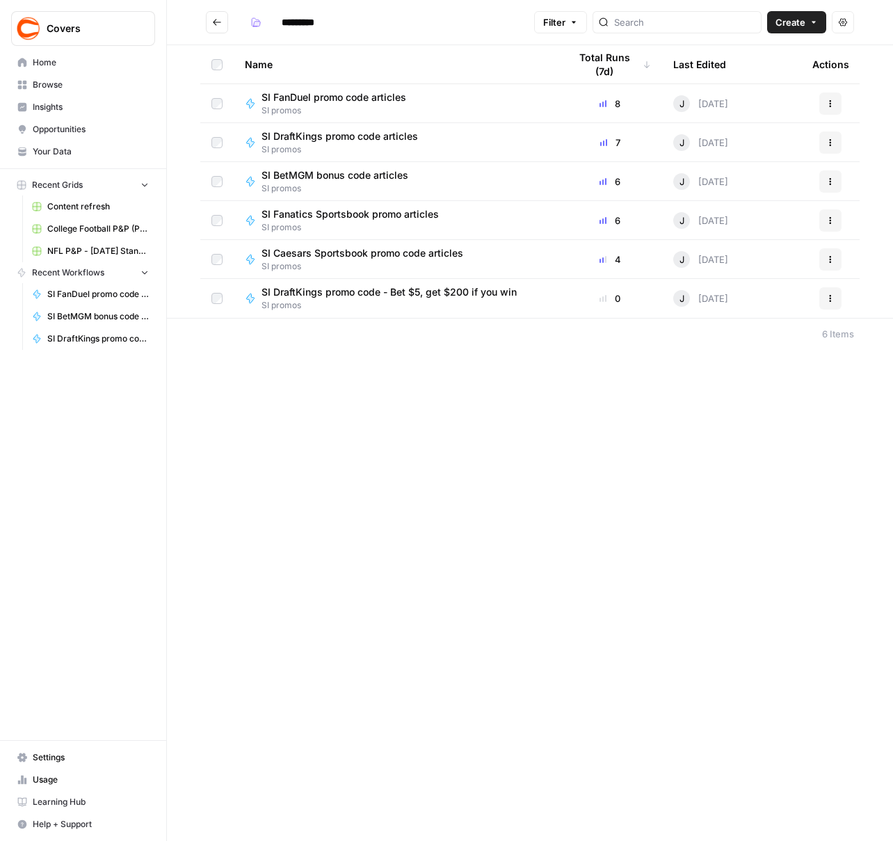 The width and height of the screenshot is (893, 841). Describe the element at coordinates (83, 824) in the screenshot. I see `button: Help + Support` at that location.